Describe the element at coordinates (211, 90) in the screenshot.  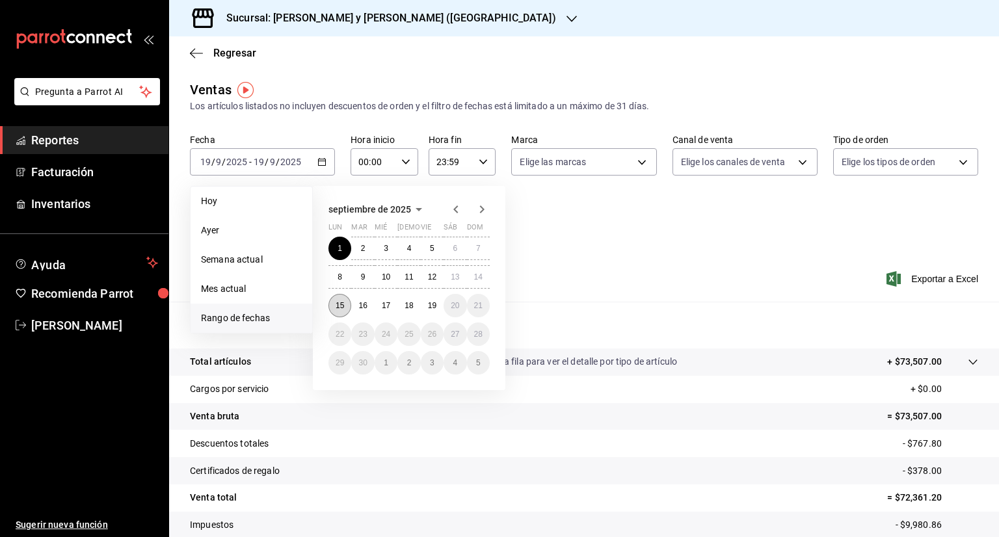
I see `div: Ventas` at that location.